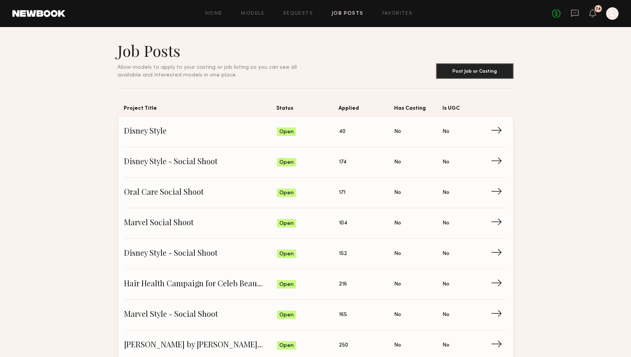 The image size is (631, 357). What do you see at coordinates (217, 51) in the screenshot?
I see `h1: Job Posts` at bounding box center [217, 51].